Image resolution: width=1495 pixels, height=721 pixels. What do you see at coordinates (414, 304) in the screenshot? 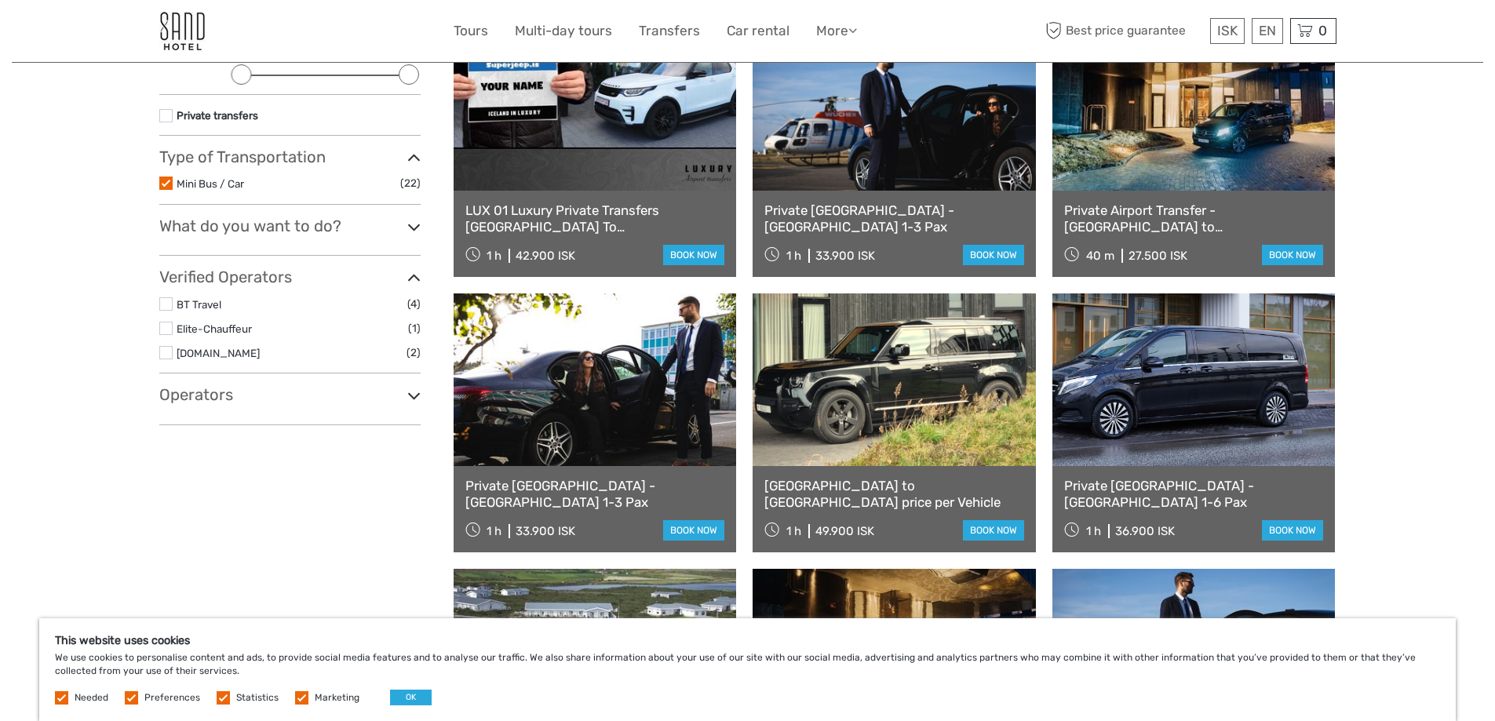
I see `span: (4)` at bounding box center [414, 304].